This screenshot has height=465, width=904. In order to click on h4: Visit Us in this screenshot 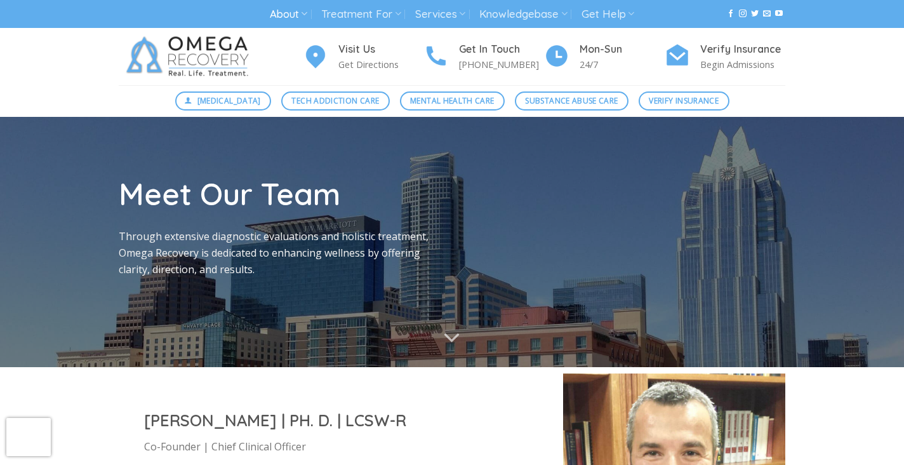, I will do `click(381, 50)`.